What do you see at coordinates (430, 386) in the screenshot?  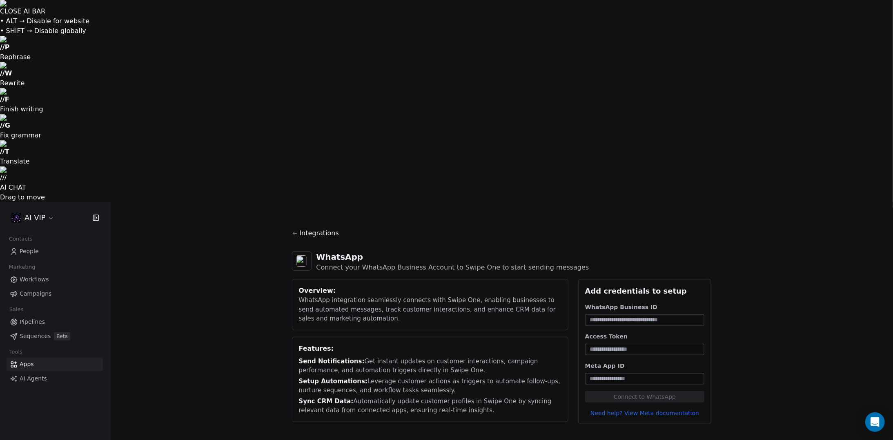 I see `div: Leverage customer actions as triggers to automate follow-ups, nurture sequences, and workflow tas...` at bounding box center [430, 386].